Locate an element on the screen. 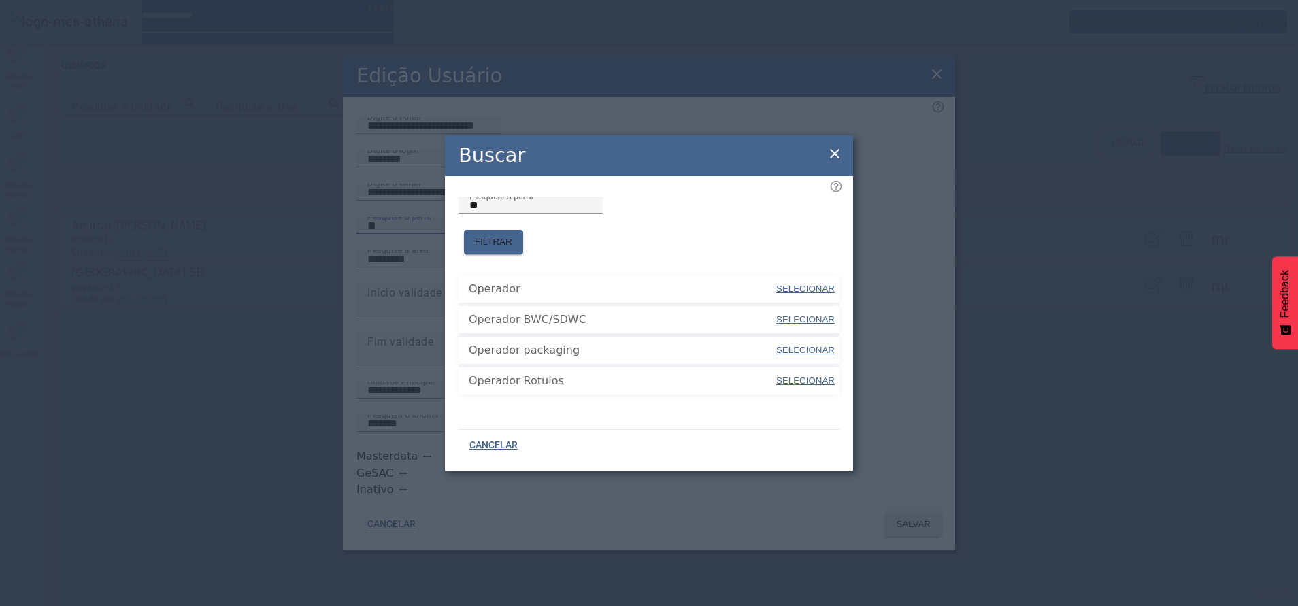 Image resolution: width=1298 pixels, height=606 pixels. span: FILTRAR is located at coordinates (493, 242).